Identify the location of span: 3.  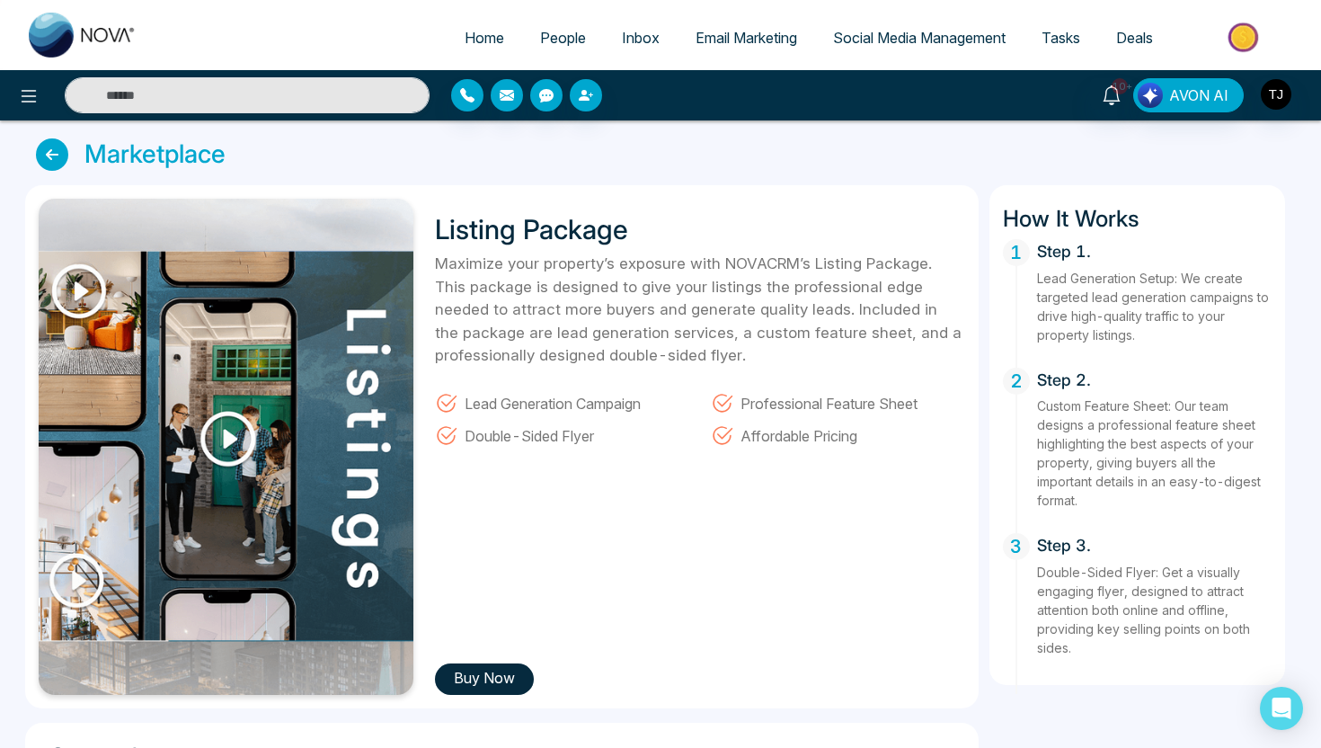
(1017, 546).